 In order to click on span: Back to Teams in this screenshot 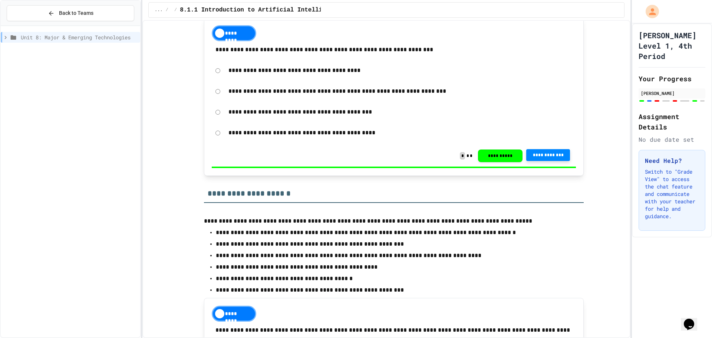, I will do `click(76, 13)`.